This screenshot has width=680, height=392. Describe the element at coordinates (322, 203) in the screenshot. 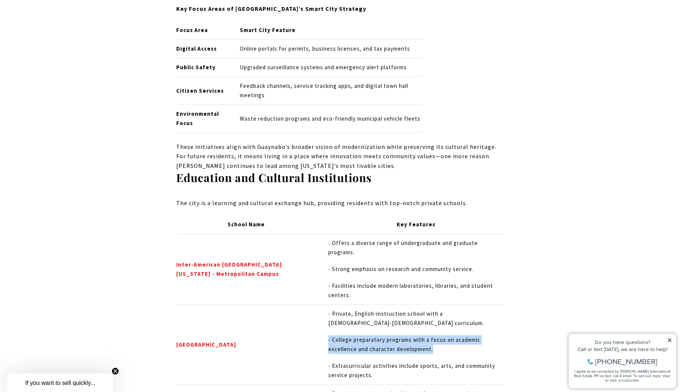

I see `span: The city is a learning and cultural exchange hub, providing residents with top-notch private scho...` at that location.